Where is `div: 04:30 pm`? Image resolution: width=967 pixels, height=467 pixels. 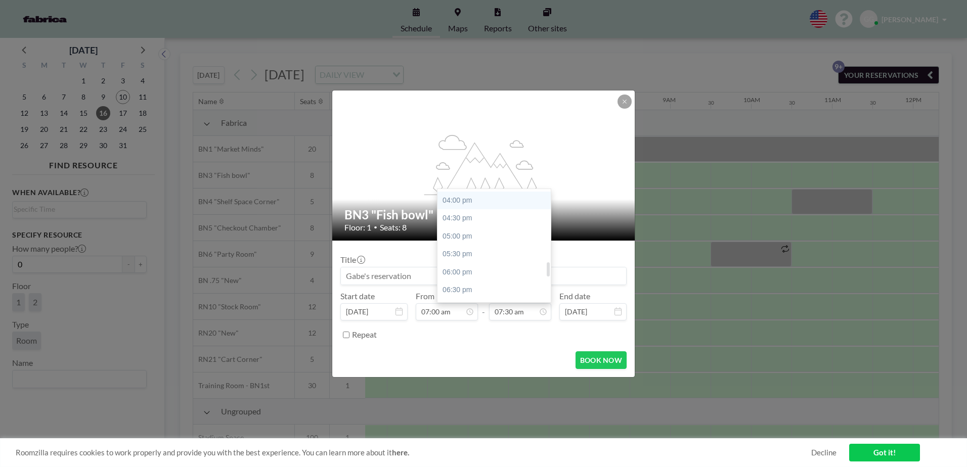
div: 04:30 pm is located at coordinates (497, 218).